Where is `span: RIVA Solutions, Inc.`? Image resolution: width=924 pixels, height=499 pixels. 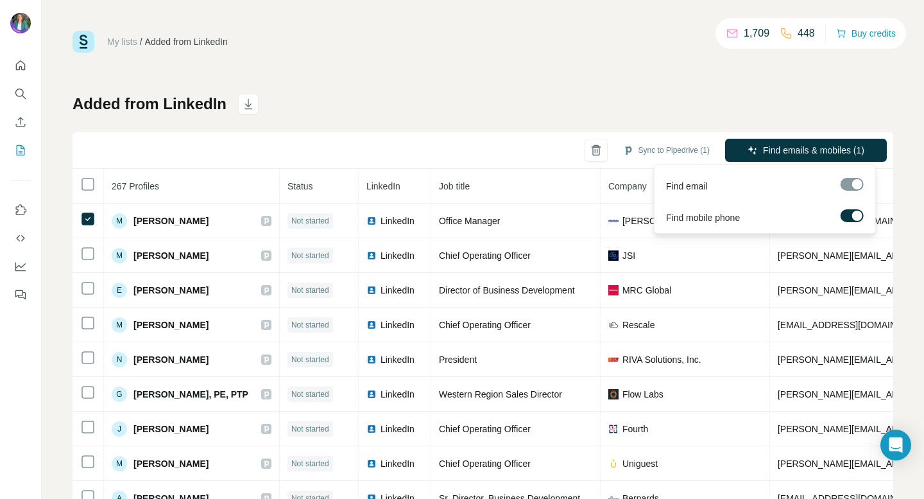 span: RIVA Solutions, Inc. is located at coordinates (662, 359).